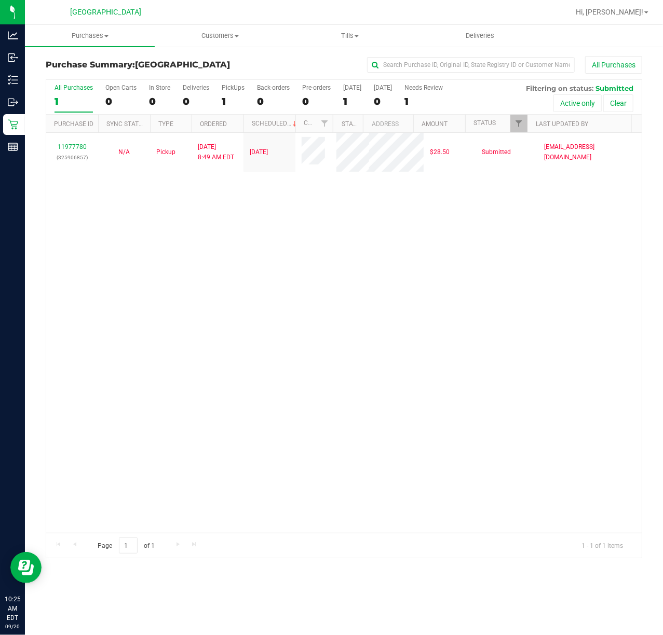  Describe the element at coordinates (90, 36) in the screenshot. I see `a: Purchases` at that location.